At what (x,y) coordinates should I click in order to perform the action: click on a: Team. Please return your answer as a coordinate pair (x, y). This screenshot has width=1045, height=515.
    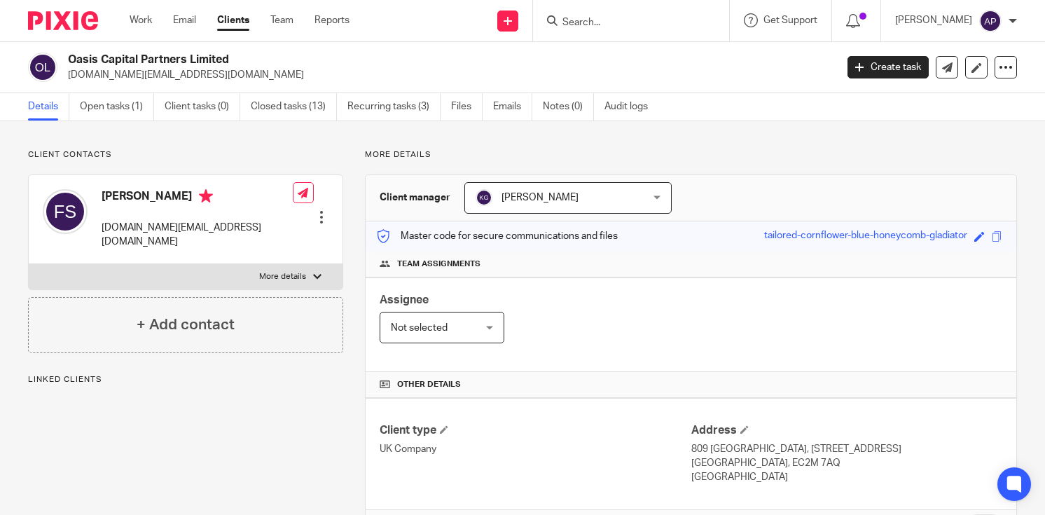
    Looking at the image, I should click on (282, 20).